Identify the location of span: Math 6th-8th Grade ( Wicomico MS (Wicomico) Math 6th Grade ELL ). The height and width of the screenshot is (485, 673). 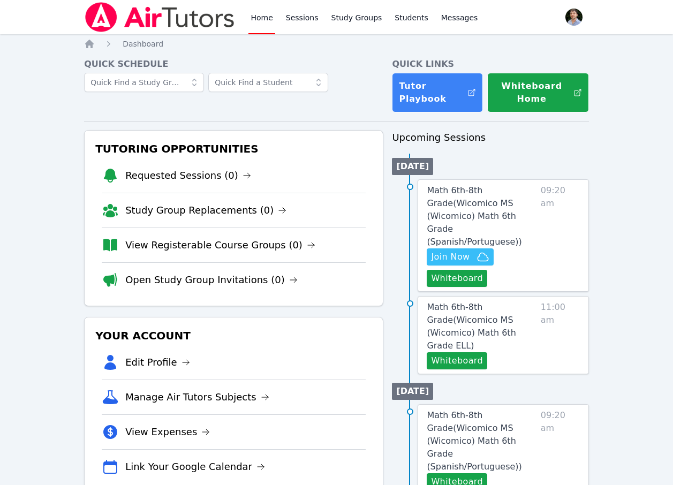
(471, 326).